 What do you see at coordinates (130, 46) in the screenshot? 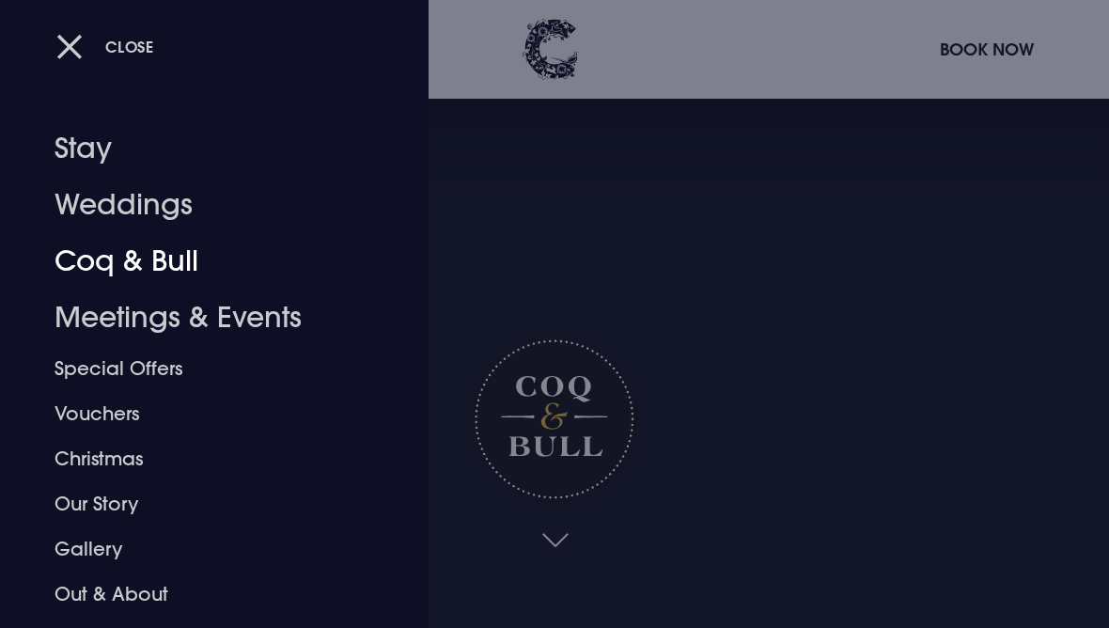
I see `span: Close` at bounding box center [130, 46].